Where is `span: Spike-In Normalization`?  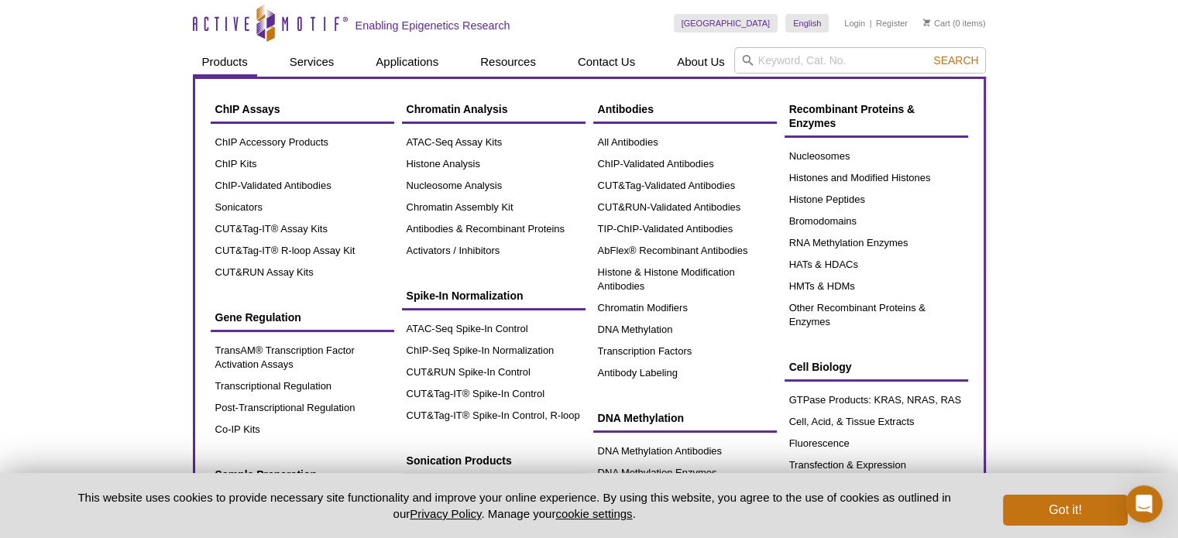 span: Spike-In Normalization is located at coordinates (465, 296).